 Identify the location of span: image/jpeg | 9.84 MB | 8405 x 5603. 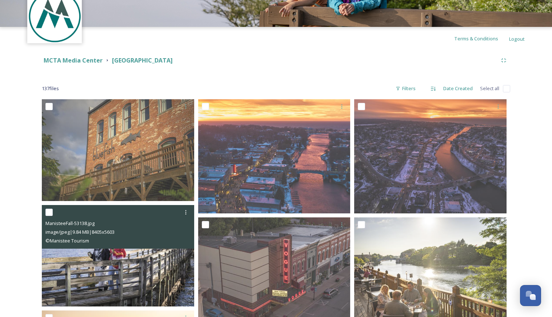
(80, 232).